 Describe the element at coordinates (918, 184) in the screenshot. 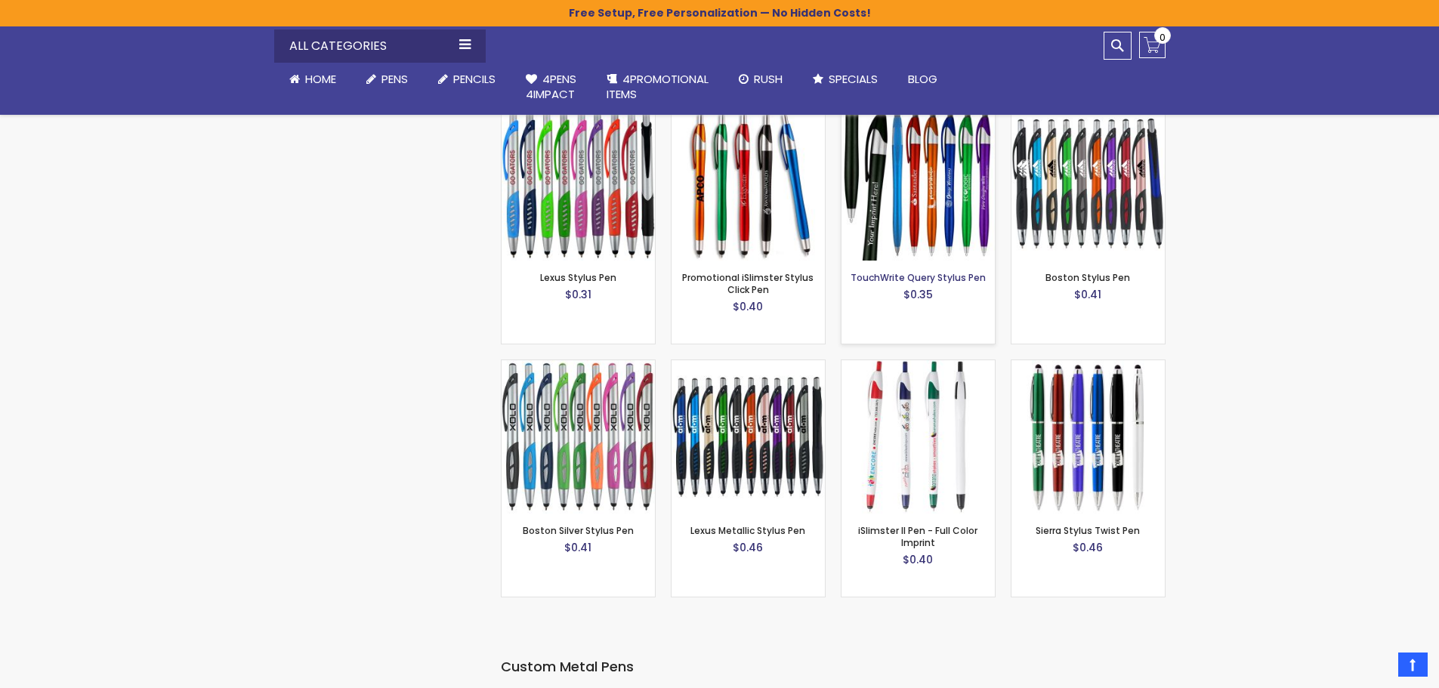

I see `img: TouchWrite Query Stylus Pen` at that location.